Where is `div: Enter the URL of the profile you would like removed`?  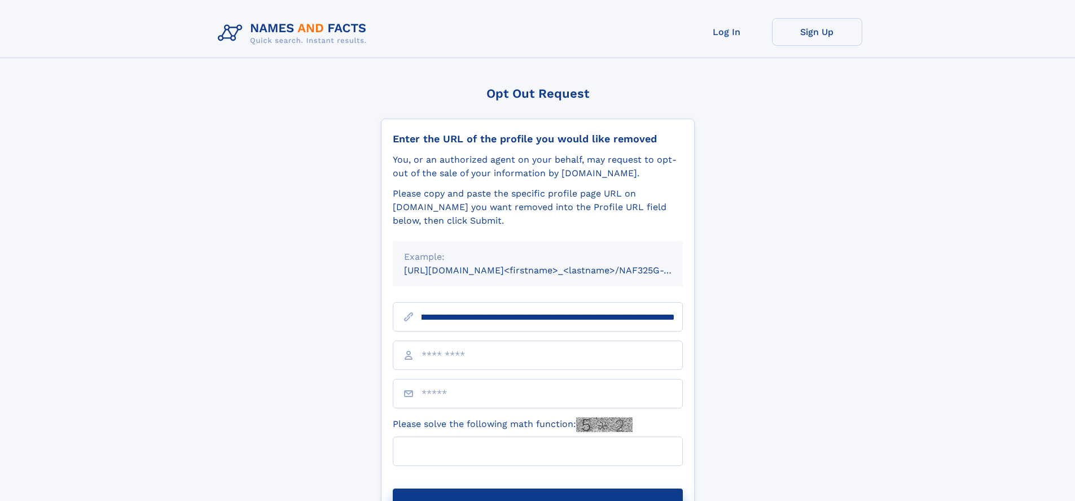 div: Enter the URL of the profile you would like removed is located at coordinates (538, 139).